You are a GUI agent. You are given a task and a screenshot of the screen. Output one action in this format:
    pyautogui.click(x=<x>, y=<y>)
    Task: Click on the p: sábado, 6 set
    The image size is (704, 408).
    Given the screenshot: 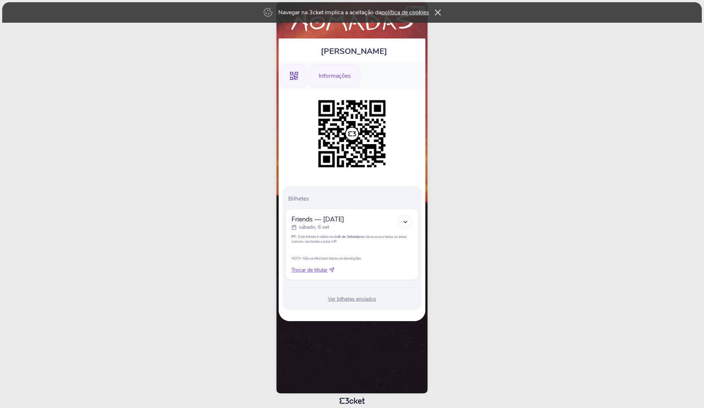 What is the action you would take?
    pyautogui.click(x=314, y=227)
    